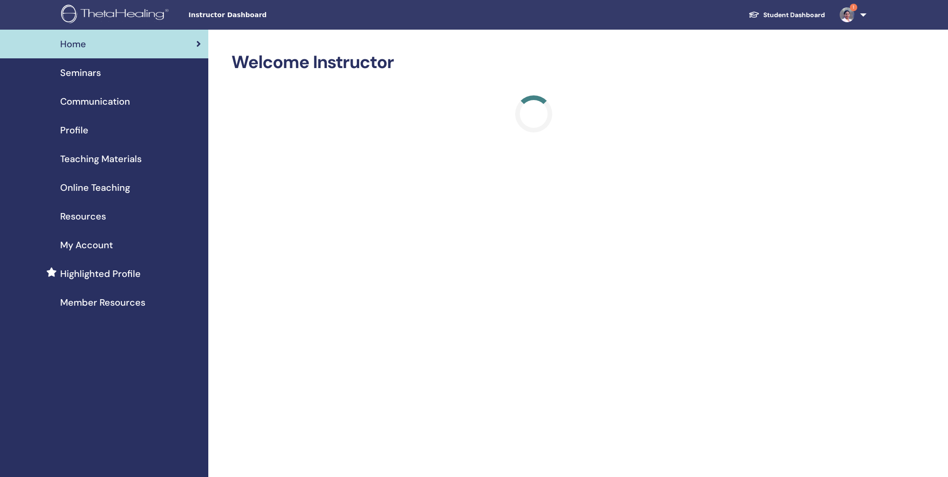 Image resolution: width=948 pixels, height=477 pixels. Describe the element at coordinates (847, 15) in the screenshot. I see `img: default.jpg` at that location.